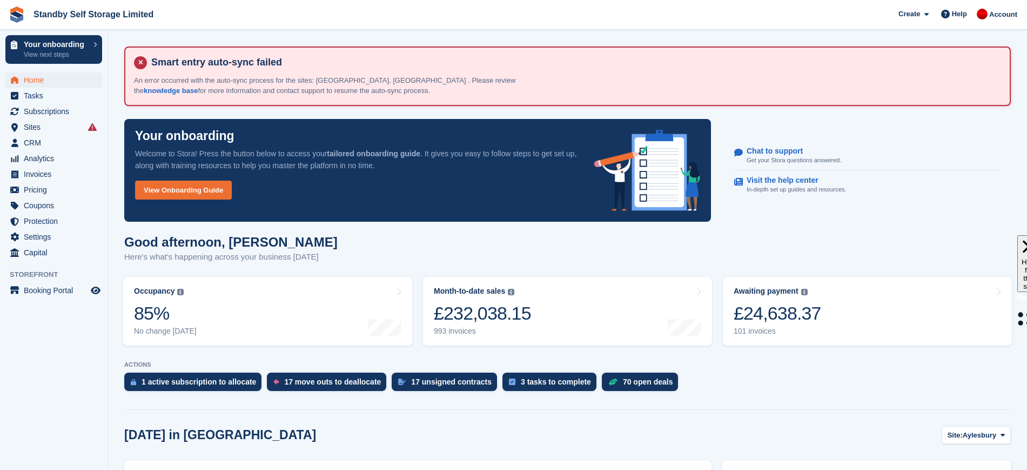 This screenshot has height=470, width=1027. What do you see at coordinates (96, 290) in the screenshot?
I see `a: Preview store` at bounding box center [96, 290].